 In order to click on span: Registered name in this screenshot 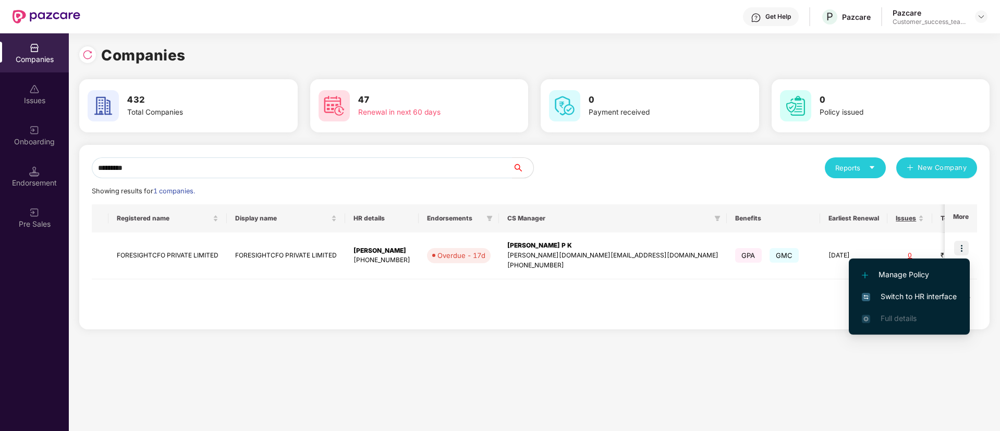, I will do `click(164, 218)`.